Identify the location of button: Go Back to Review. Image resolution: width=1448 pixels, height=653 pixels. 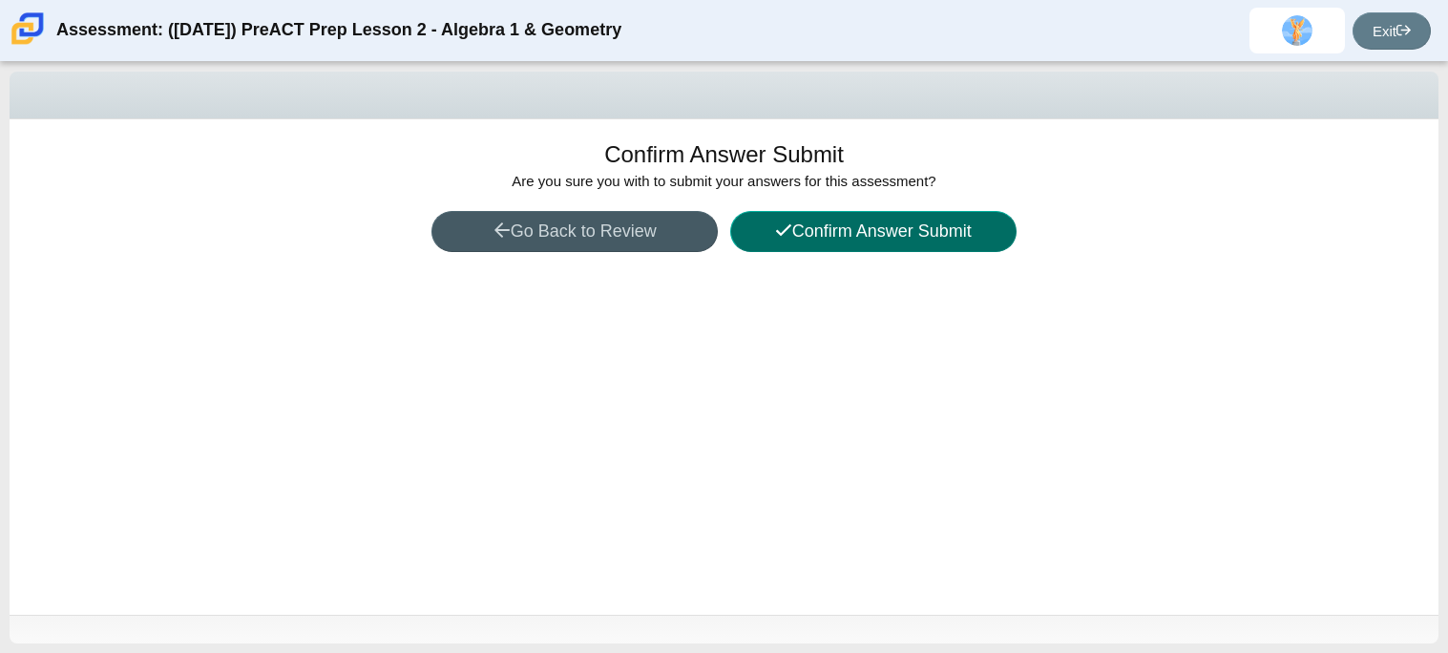
(575, 231).